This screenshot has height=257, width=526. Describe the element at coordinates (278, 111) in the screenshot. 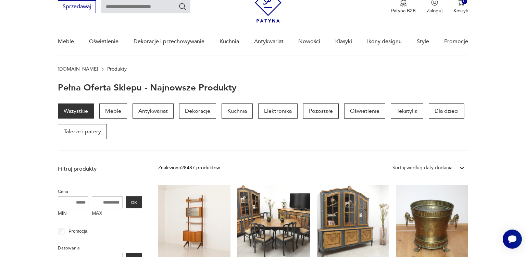

I see `a: Elektronika` at that location.